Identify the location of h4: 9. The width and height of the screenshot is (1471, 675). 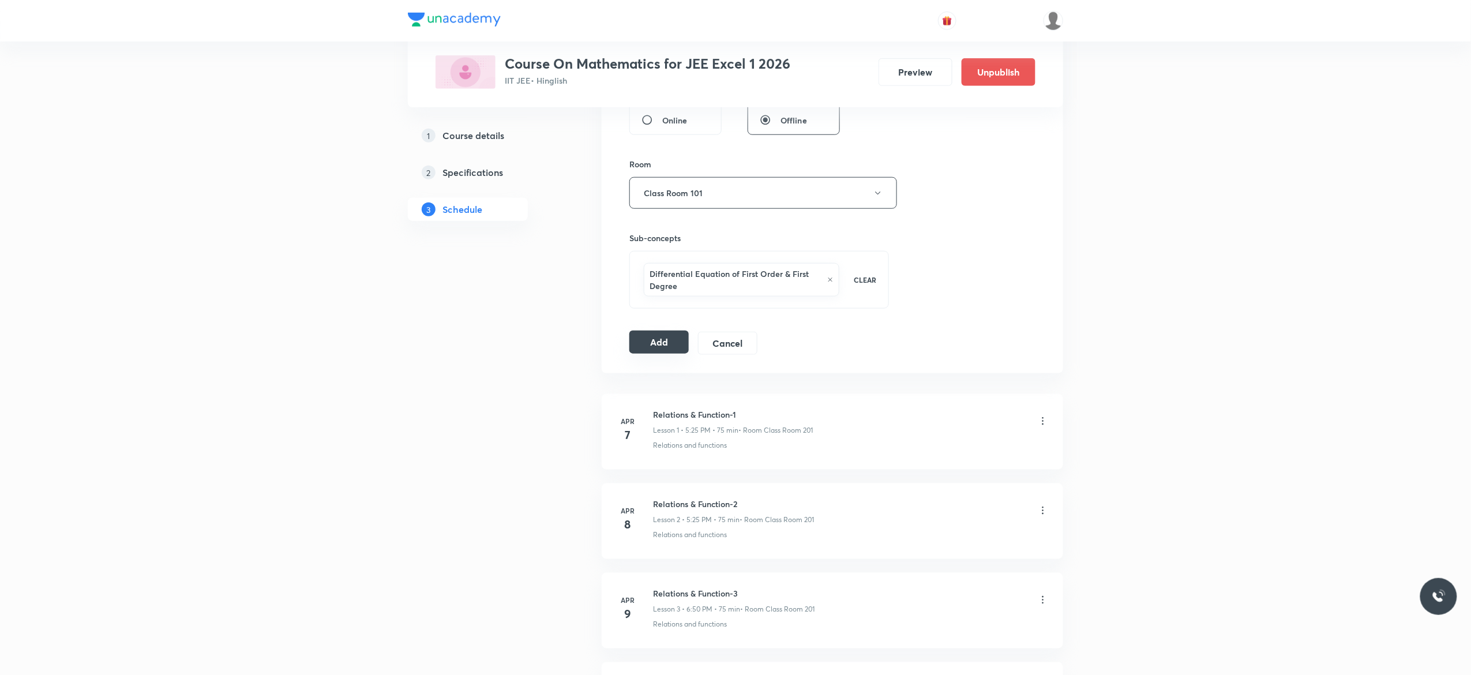
(627, 614).